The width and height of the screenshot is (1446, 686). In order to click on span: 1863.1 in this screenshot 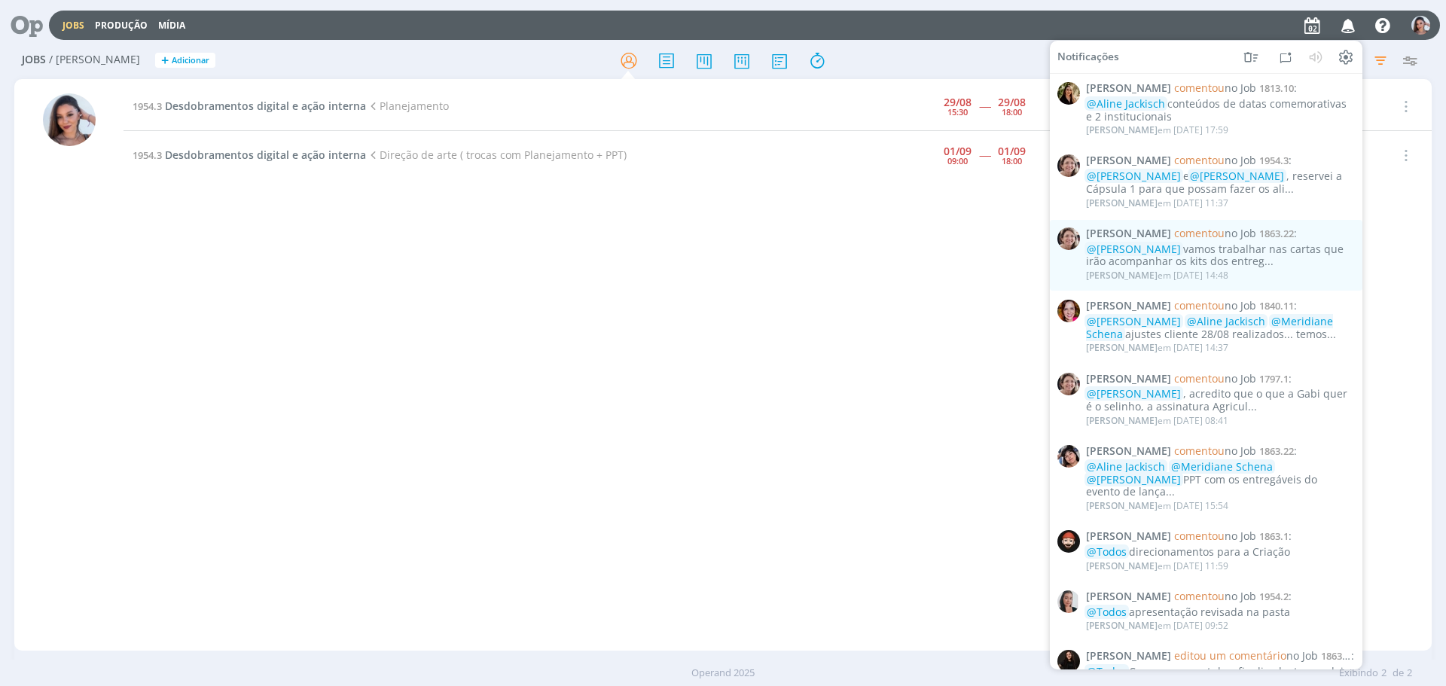, I will do `click(1273, 536)`.